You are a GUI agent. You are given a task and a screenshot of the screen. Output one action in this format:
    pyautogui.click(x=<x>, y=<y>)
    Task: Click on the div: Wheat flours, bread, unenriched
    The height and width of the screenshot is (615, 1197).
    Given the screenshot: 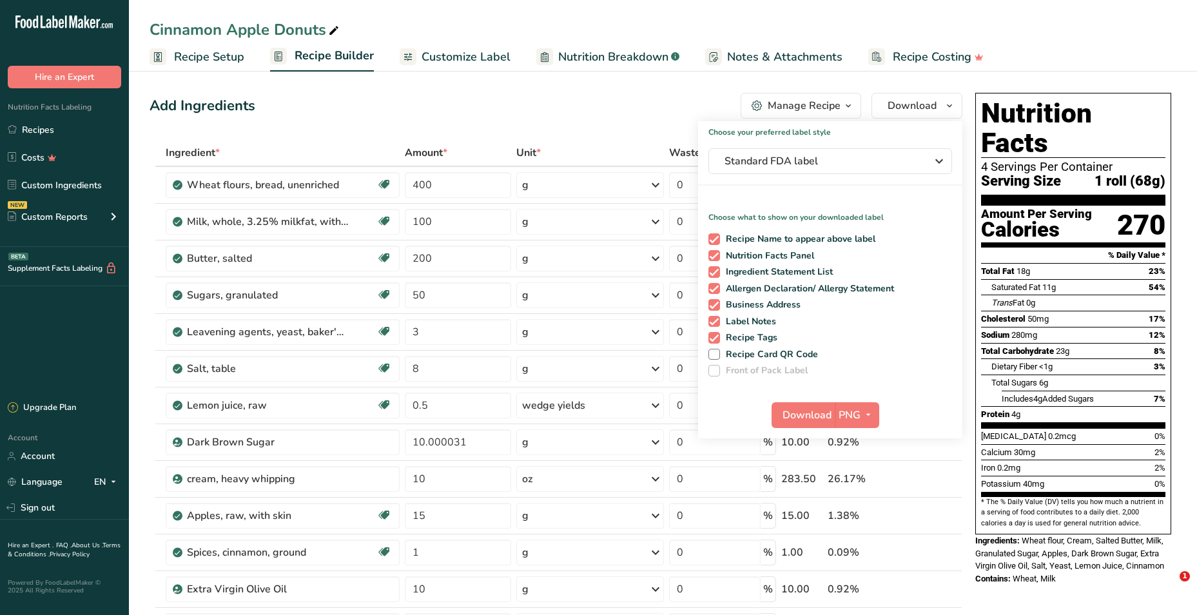 What is the action you would take?
    pyautogui.click(x=268, y=185)
    